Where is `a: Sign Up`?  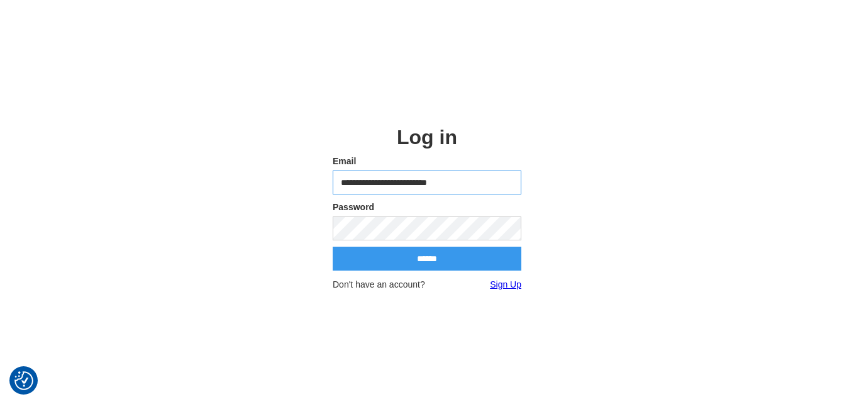
a: Sign Up is located at coordinates (506, 284).